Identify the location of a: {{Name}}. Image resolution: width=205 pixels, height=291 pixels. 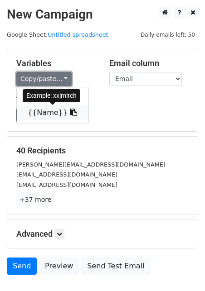
(52, 113).